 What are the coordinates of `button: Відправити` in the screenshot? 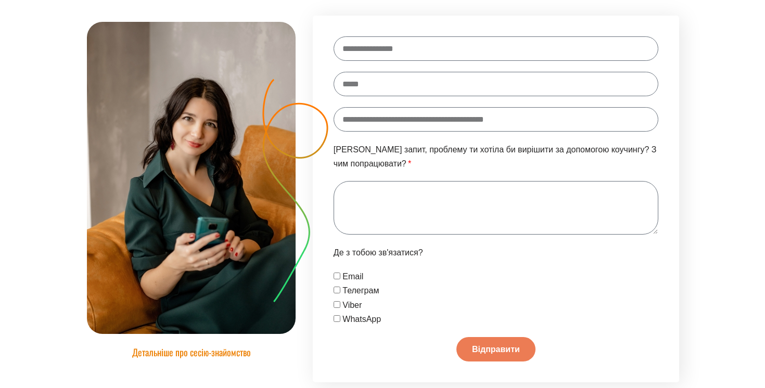 It's located at (496, 349).